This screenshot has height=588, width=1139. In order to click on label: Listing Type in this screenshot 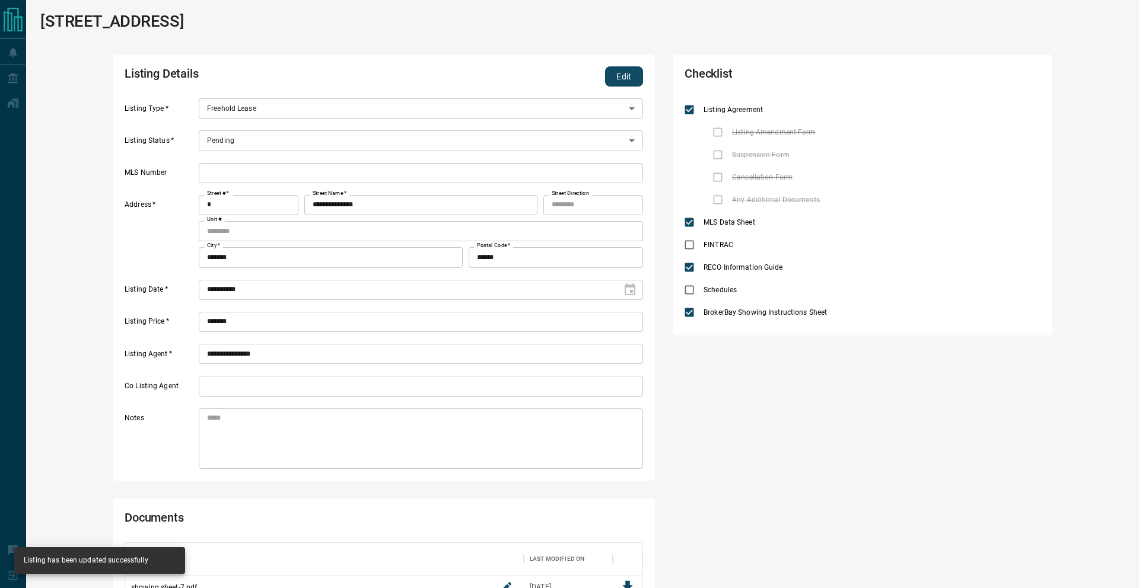, I will do `click(160, 112)`.